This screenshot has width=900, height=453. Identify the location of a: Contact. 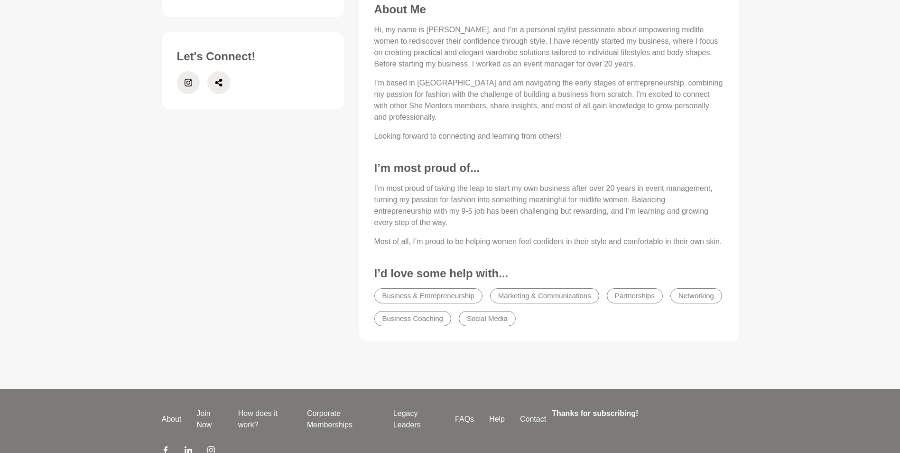
(533, 419).